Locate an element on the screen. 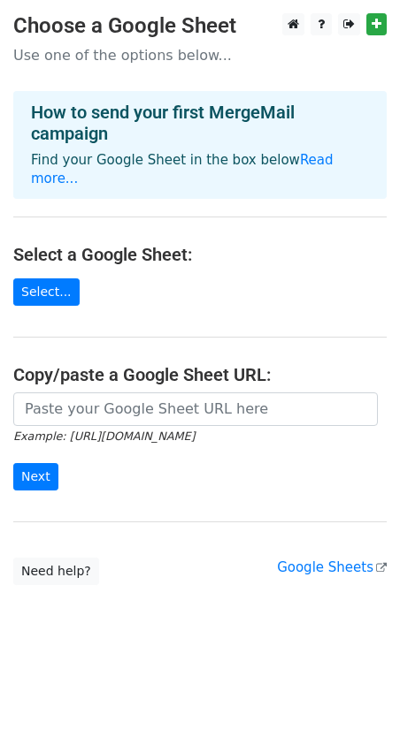 Image resolution: width=400 pixels, height=737 pixels. p: Use one of the options below... is located at coordinates (200, 55).